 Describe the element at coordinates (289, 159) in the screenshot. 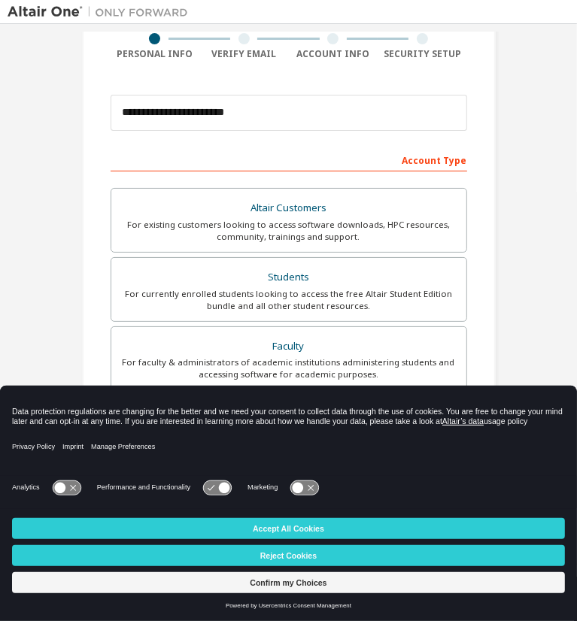

I see `div: Account Type` at that location.